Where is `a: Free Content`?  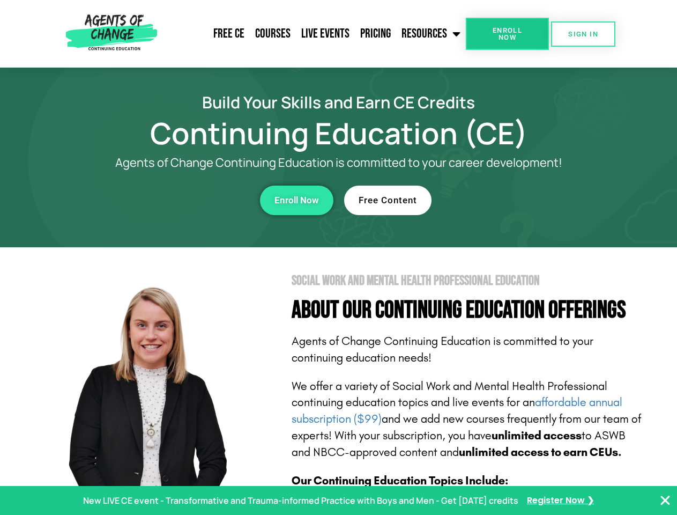
a: Free Content is located at coordinates (388, 200).